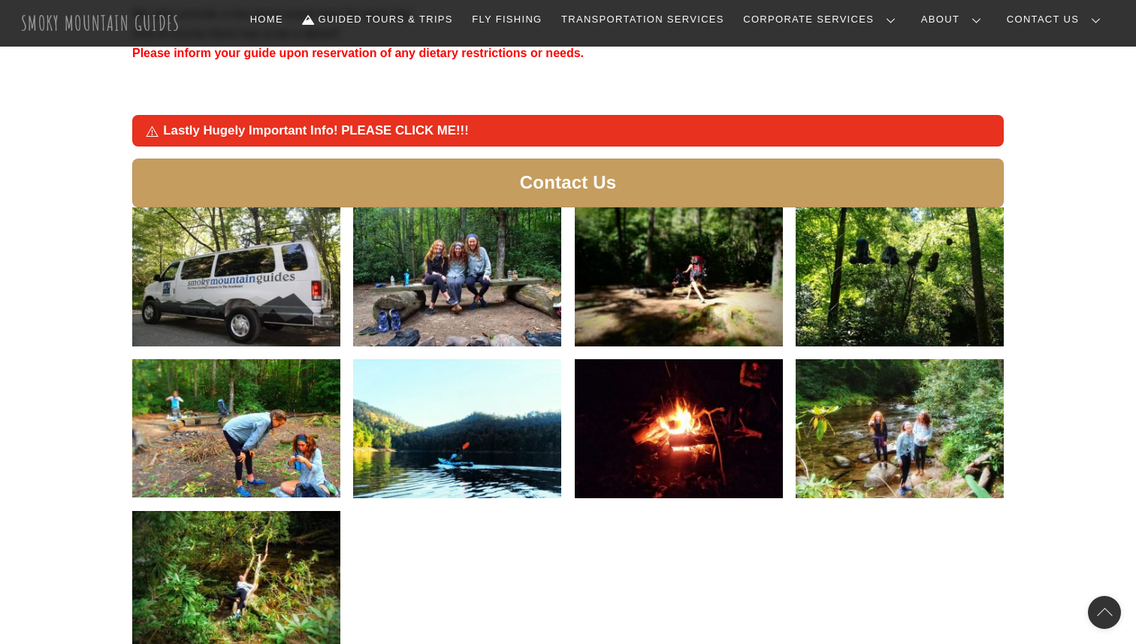 Image resolution: width=1136 pixels, height=644 pixels. Describe the element at coordinates (236, 276) in the screenshot. I see `img: SMG+Van` at that location.